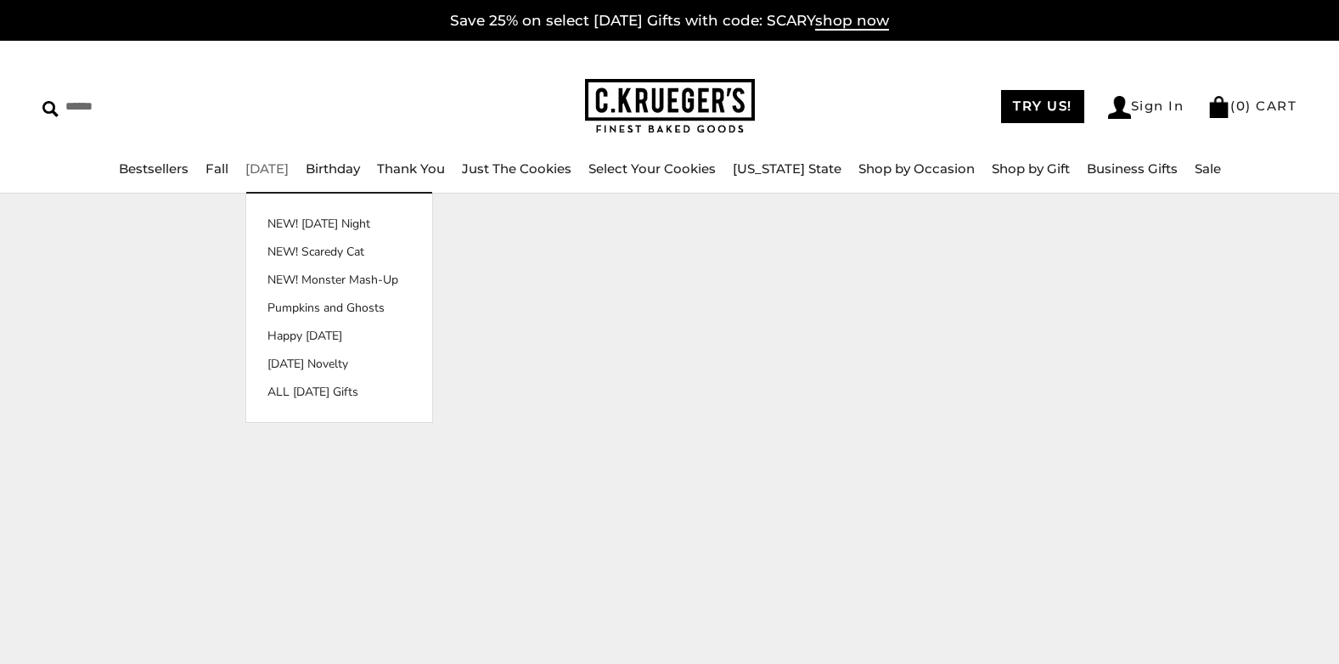 This screenshot has width=1339, height=664. I want to click on a: Sale, so click(1207, 168).